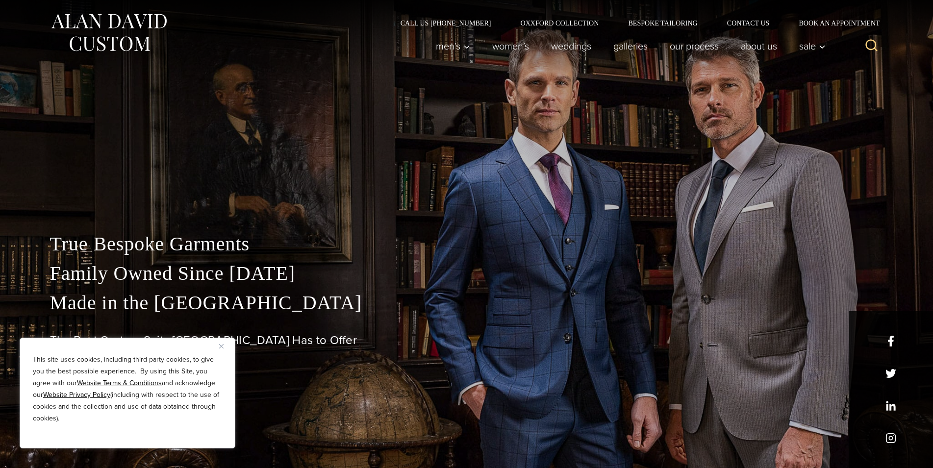  What do you see at coordinates (76, 394) in the screenshot?
I see `u: Website Privacy Policy` at bounding box center [76, 394].